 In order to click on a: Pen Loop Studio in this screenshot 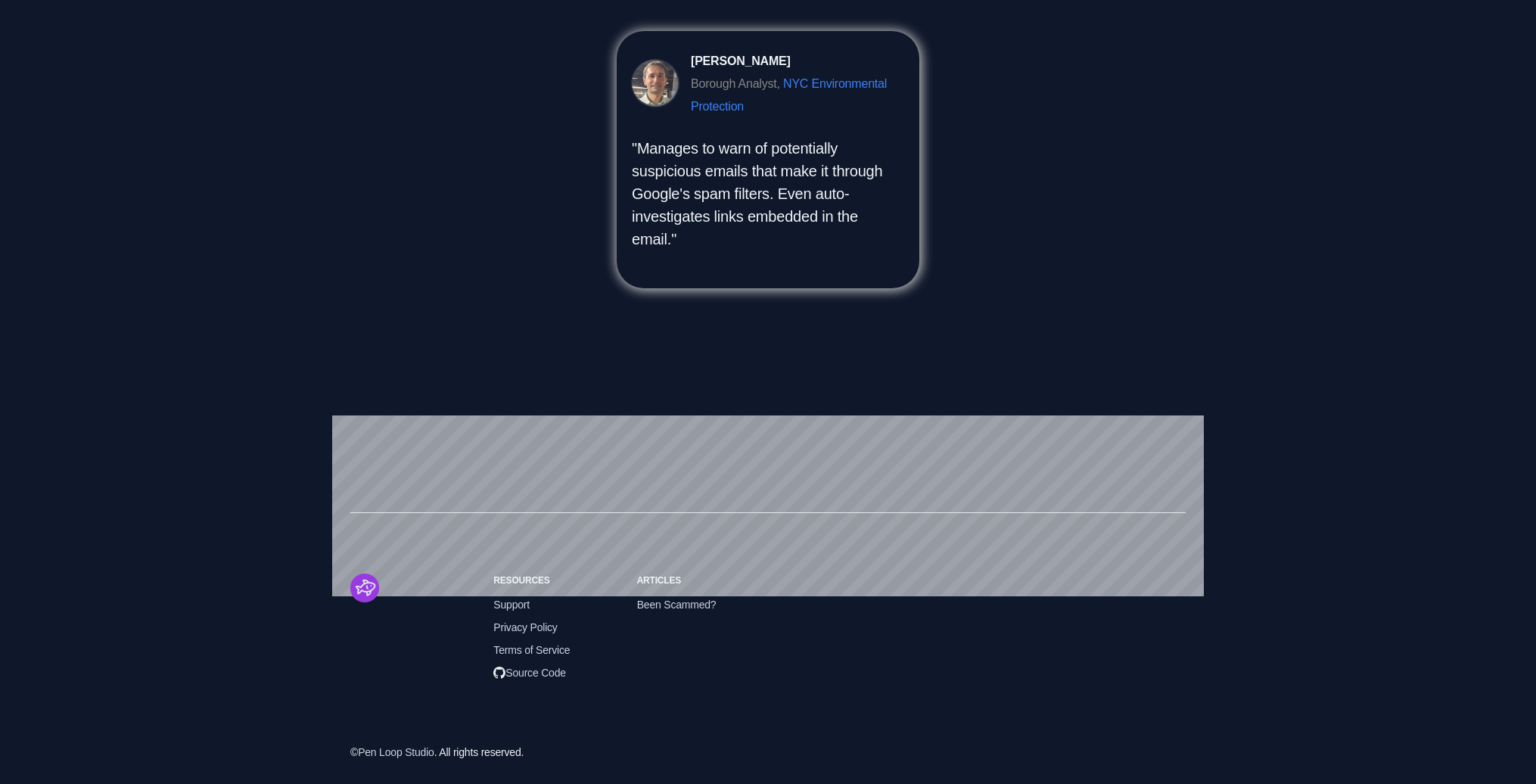, I will do `click(396, 751)`.